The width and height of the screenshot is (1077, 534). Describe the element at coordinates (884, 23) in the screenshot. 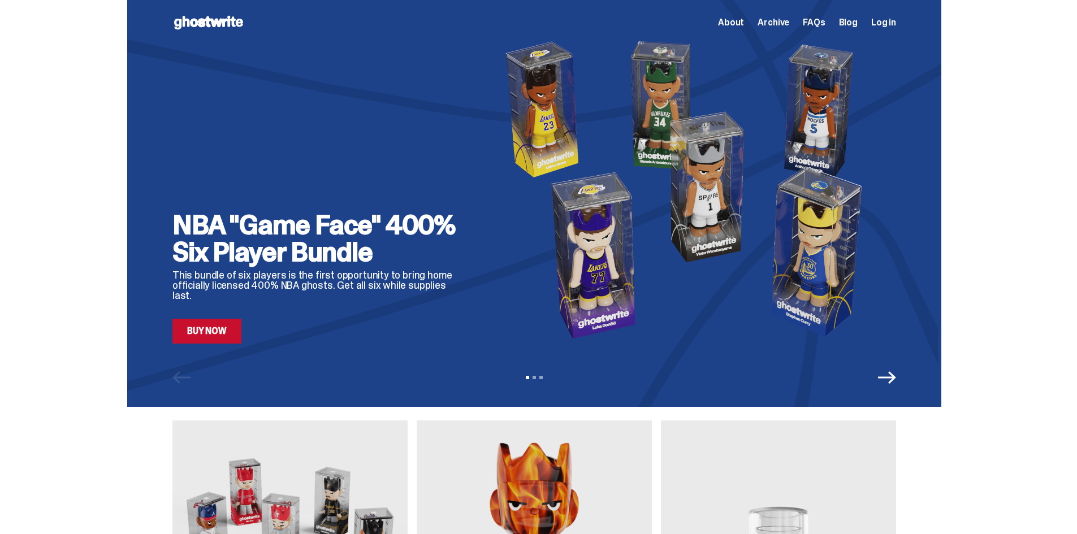

I see `span: Log in` at that location.